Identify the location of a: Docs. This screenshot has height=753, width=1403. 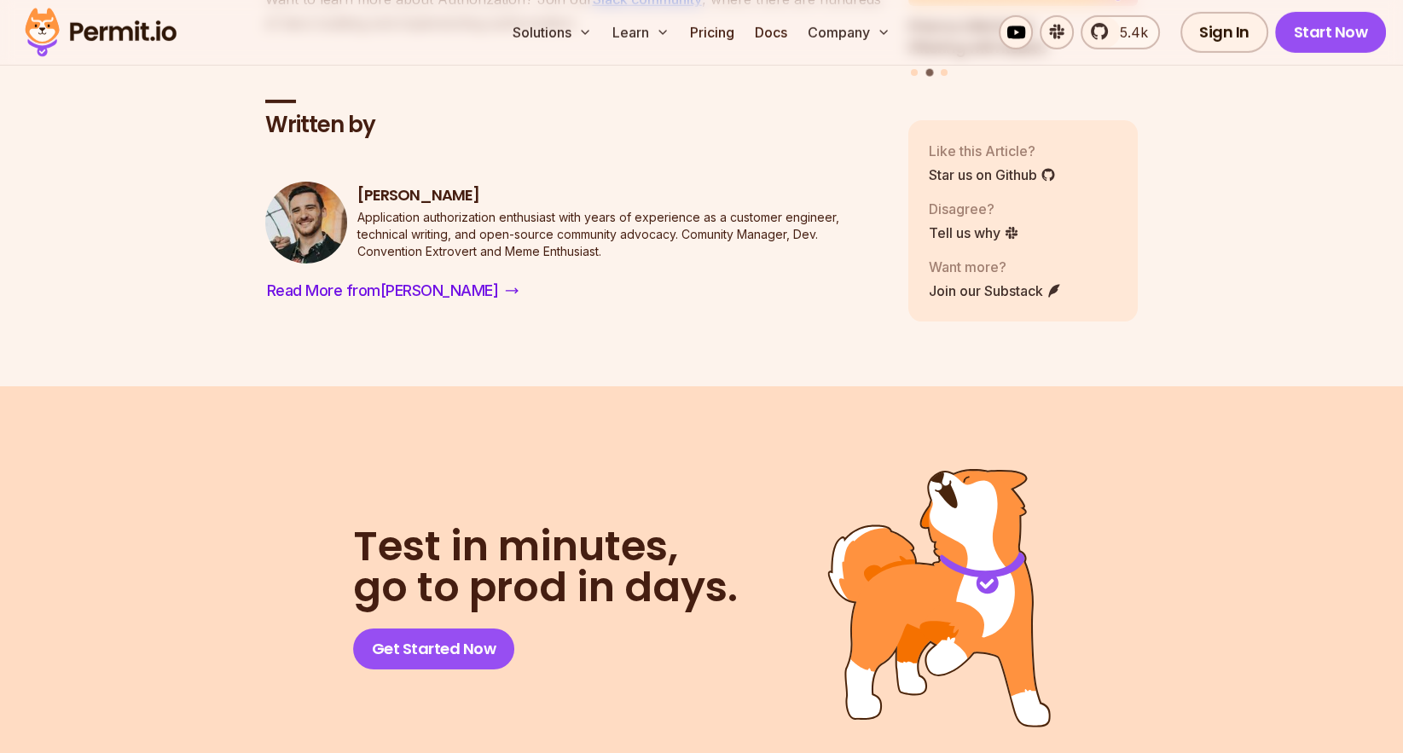
(771, 32).